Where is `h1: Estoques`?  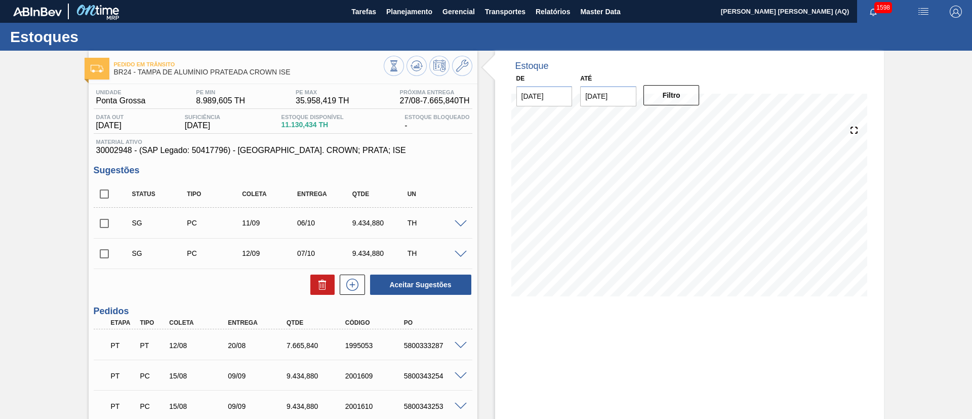 h1: Estoques is located at coordinates (100, 36).